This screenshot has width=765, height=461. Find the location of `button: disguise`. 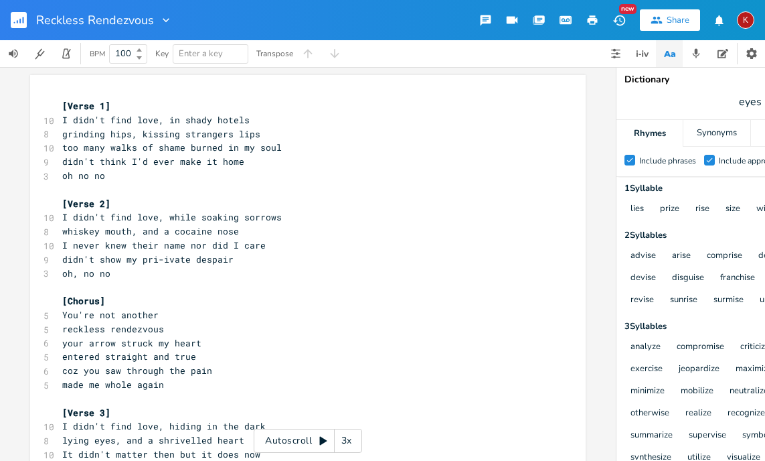

button: disguise is located at coordinates (688, 278).